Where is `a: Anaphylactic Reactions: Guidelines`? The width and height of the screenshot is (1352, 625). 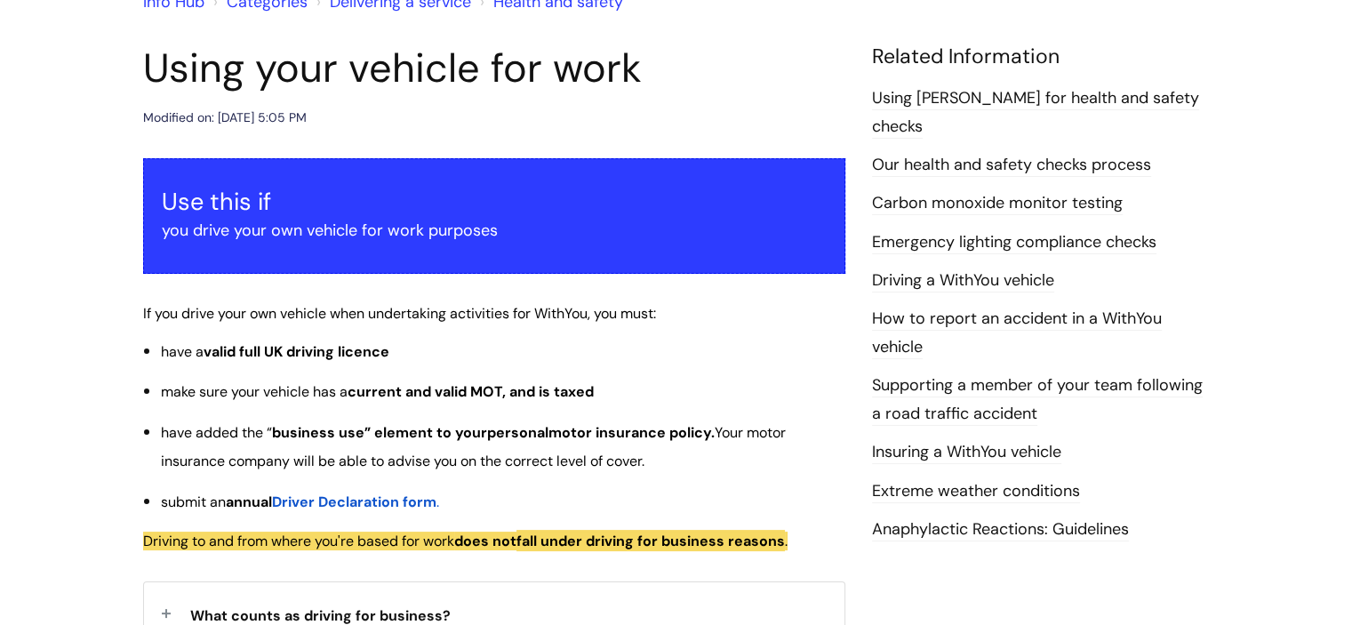
a: Anaphylactic Reactions: Guidelines is located at coordinates (1000, 530).